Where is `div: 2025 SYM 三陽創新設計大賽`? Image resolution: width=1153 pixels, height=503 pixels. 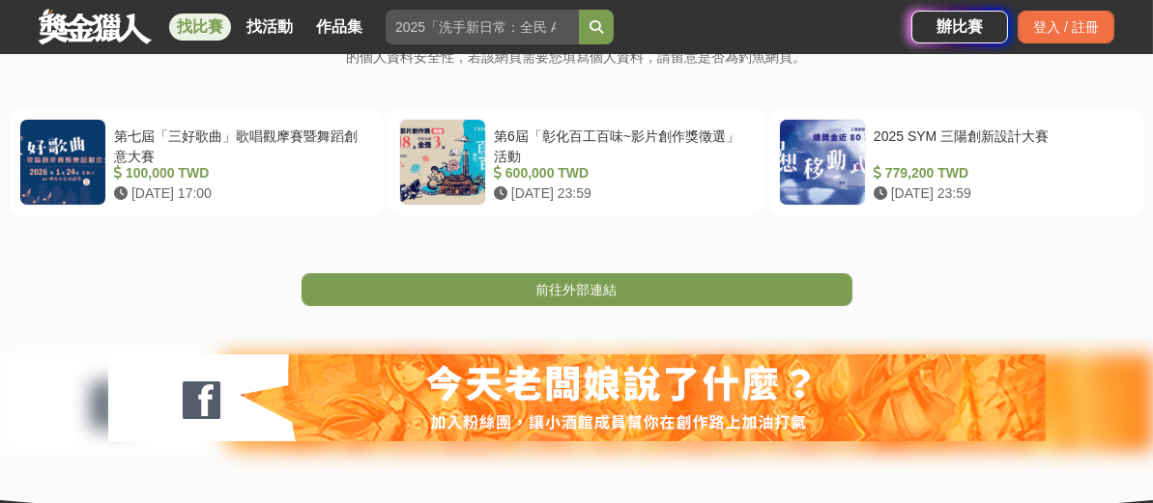
div: 2025 SYM 三陽創新設計大賽 is located at coordinates (999, 145).